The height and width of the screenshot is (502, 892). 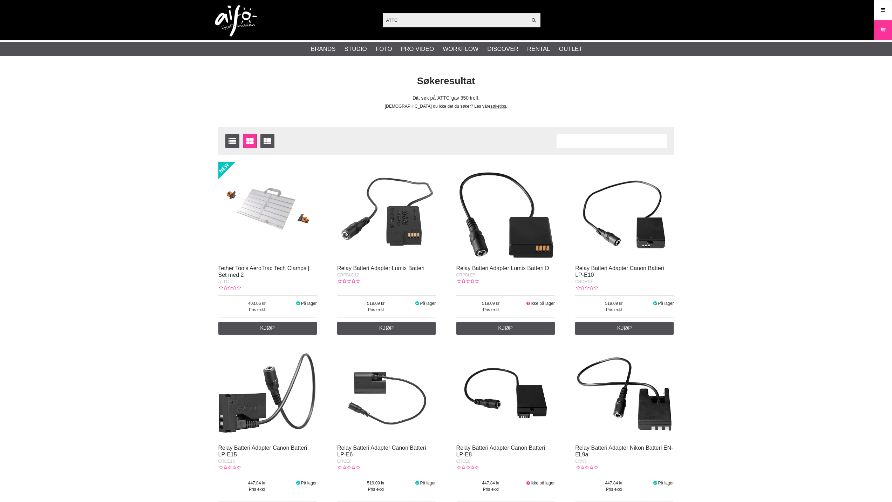 I want to click on a: Relay Batteri Adapter Canon Batteri LP-E15, so click(x=263, y=451).